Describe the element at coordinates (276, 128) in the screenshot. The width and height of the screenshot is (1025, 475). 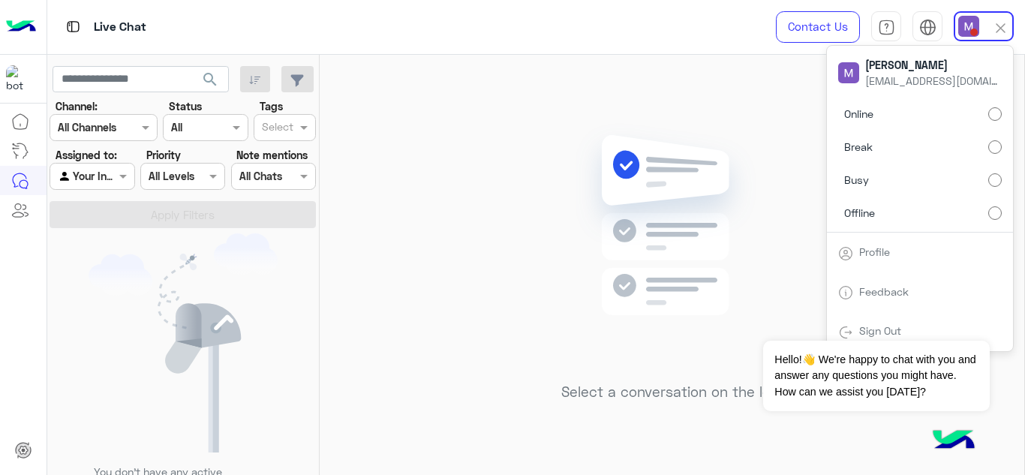
I see `div: Select` at that location.